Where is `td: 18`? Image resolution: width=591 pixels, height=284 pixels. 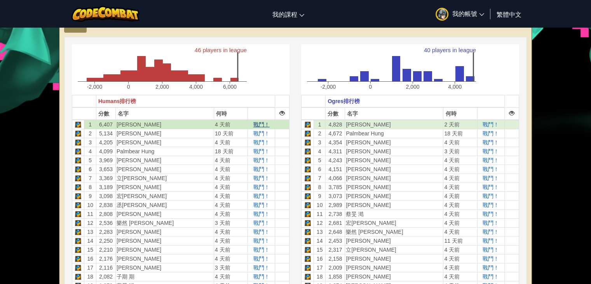 td: 18 is located at coordinates (320, 276).